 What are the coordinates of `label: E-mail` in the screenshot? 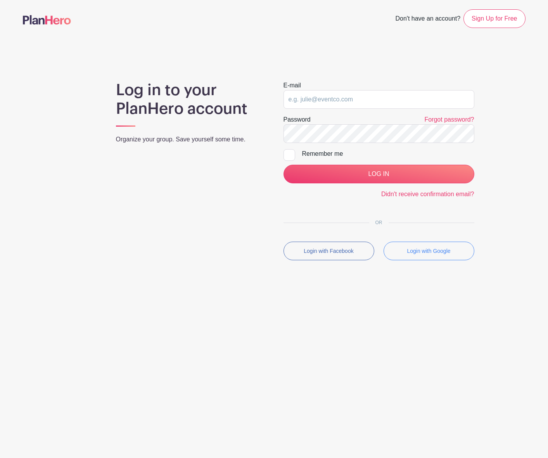 It's located at (292, 85).